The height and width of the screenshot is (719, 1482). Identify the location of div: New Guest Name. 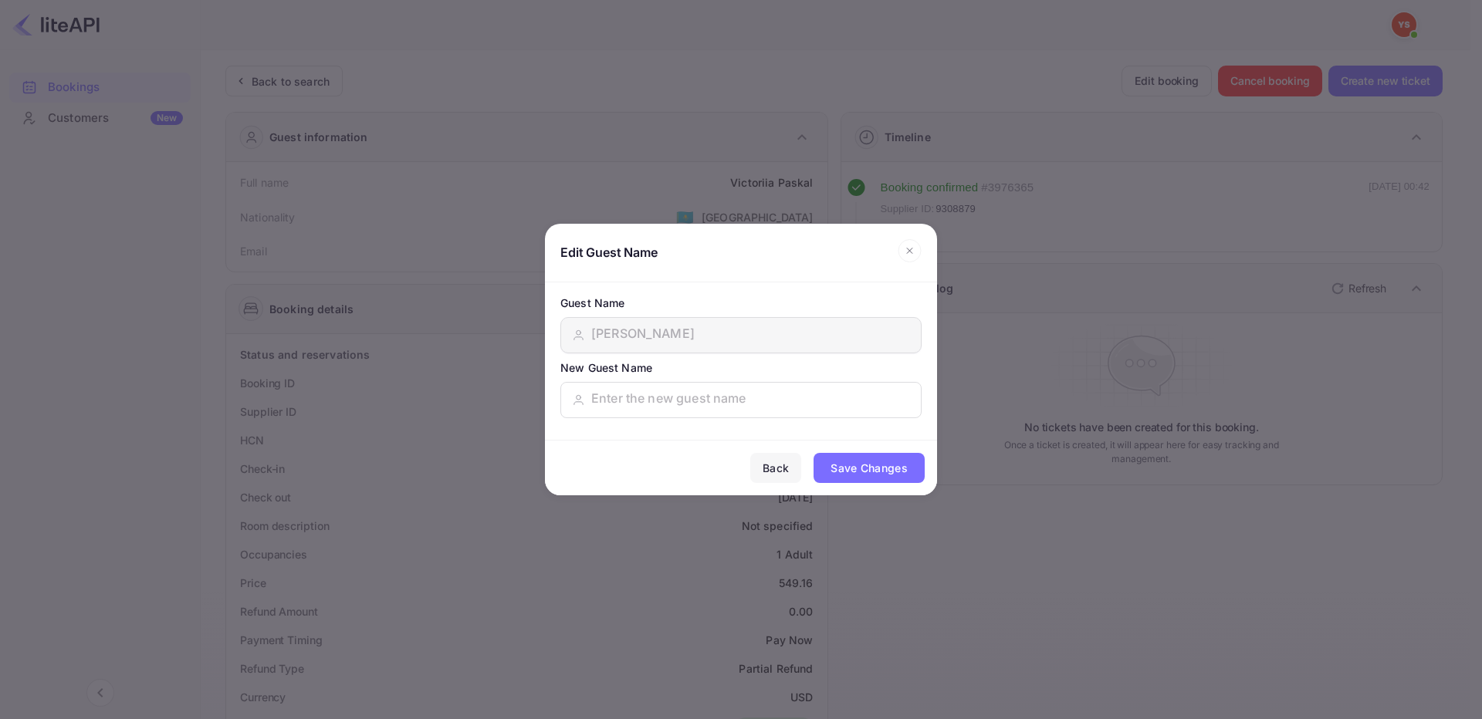
(741, 367).